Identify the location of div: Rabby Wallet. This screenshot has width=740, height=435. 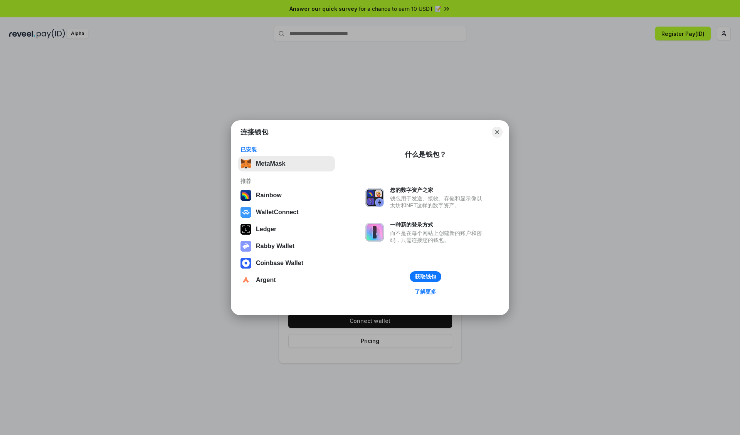
(275, 246).